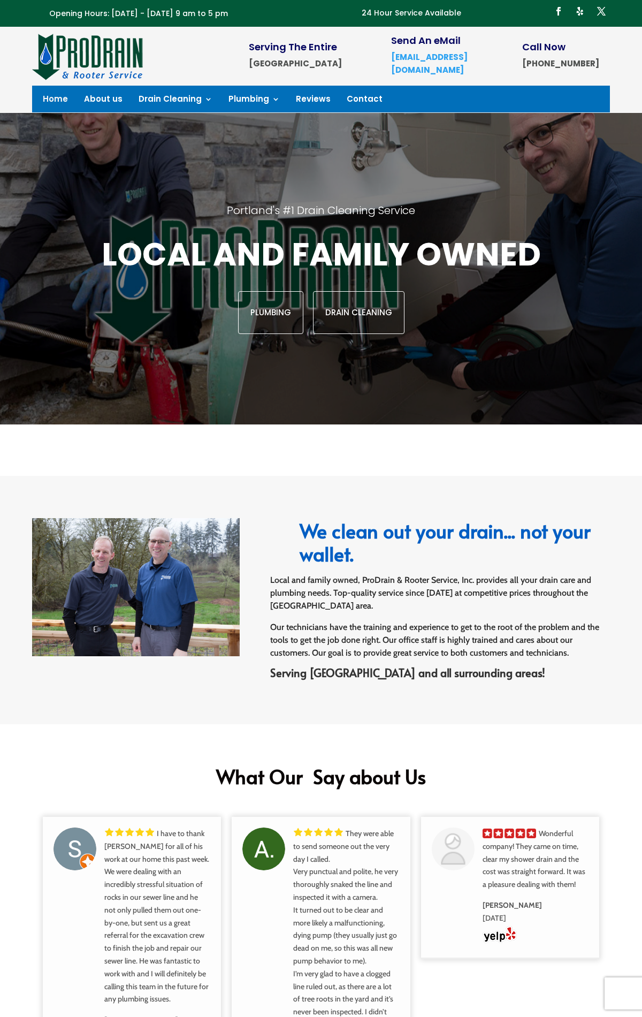 The width and height of the screenshot is (642, 1017). What do you see at coordinates (55, 101) in the screenshot?
I see `a: Home` at bounding box center [55, 101].